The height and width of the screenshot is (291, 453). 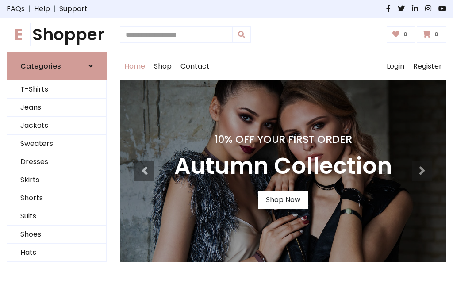 I want to click on a: Login, so click(x=395, y=66).